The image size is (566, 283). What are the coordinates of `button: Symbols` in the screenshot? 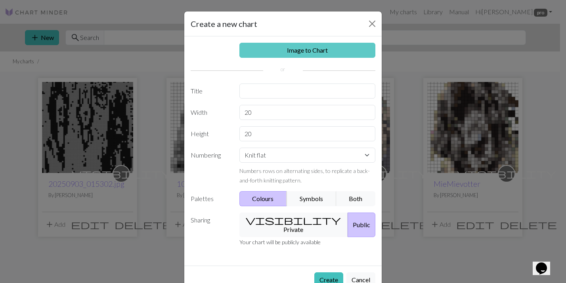 It's located at (311, 199).